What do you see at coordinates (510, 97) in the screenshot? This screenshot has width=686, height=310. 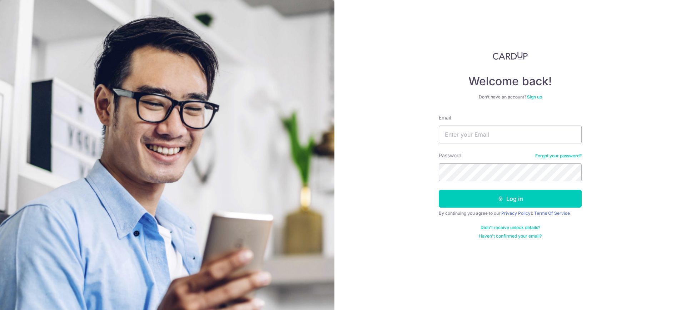 I see `div: Don’t have an account?` at bounding box center [510, 97].